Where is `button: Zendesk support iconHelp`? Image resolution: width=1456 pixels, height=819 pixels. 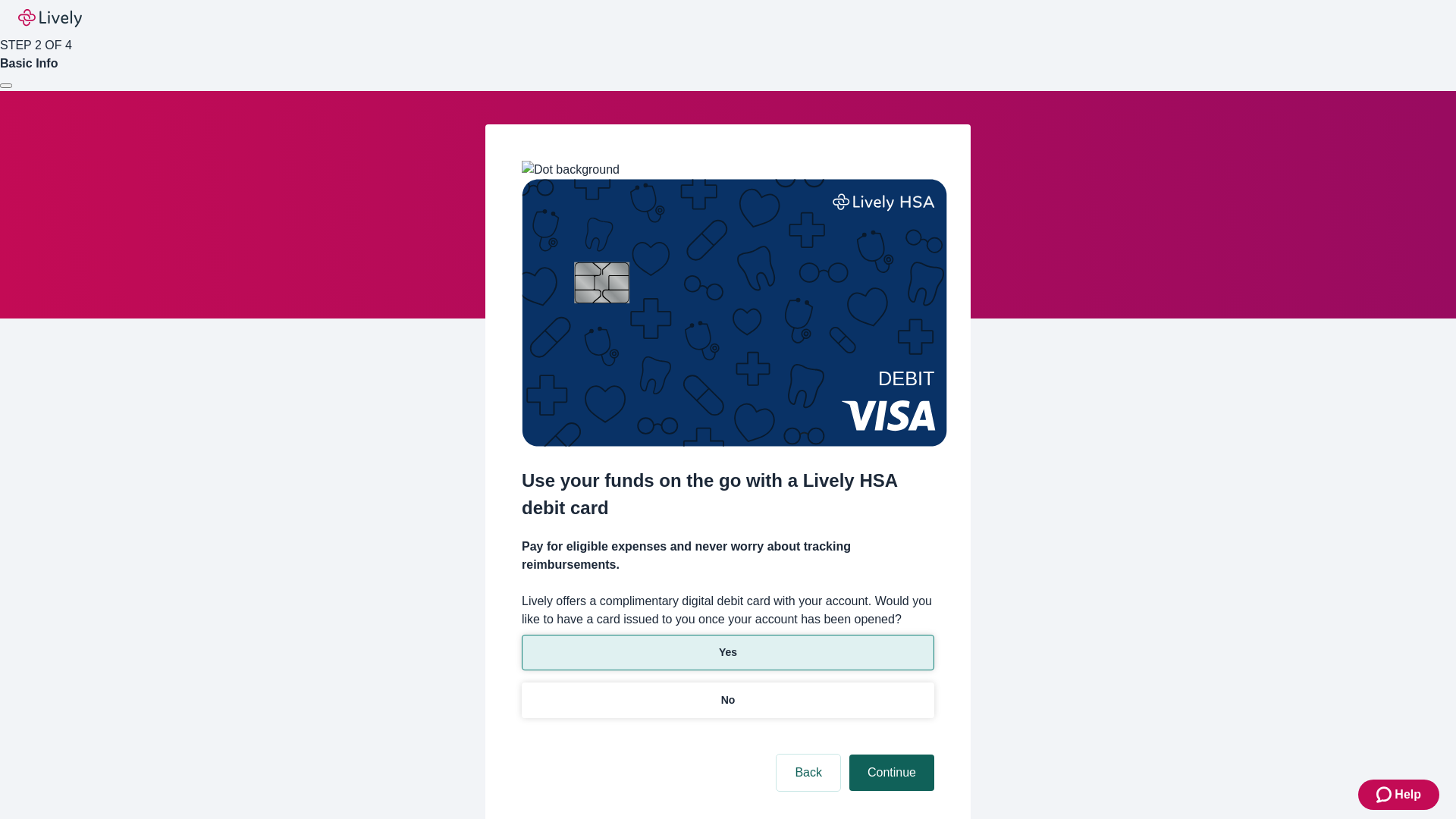 button: Zendesk support iconHelp is located at coordinates (1399, 795).